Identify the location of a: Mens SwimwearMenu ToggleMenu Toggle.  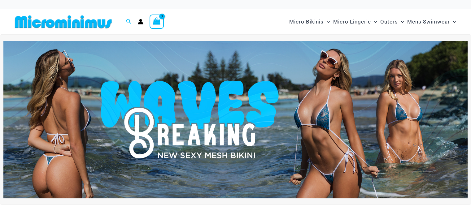
(431, 22).